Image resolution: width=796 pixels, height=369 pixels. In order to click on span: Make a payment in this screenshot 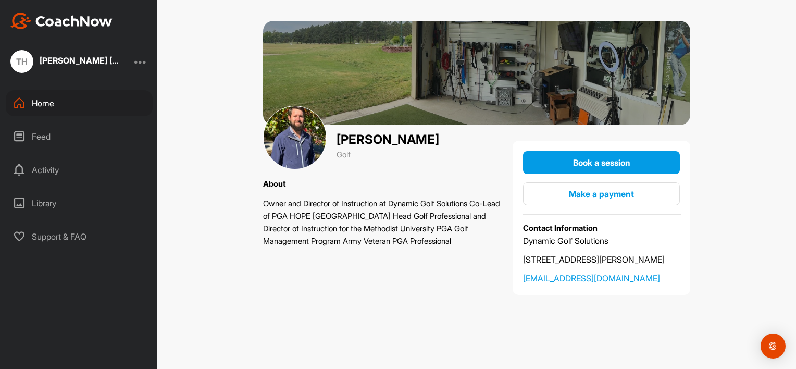, I will do `click(601, 194)`.